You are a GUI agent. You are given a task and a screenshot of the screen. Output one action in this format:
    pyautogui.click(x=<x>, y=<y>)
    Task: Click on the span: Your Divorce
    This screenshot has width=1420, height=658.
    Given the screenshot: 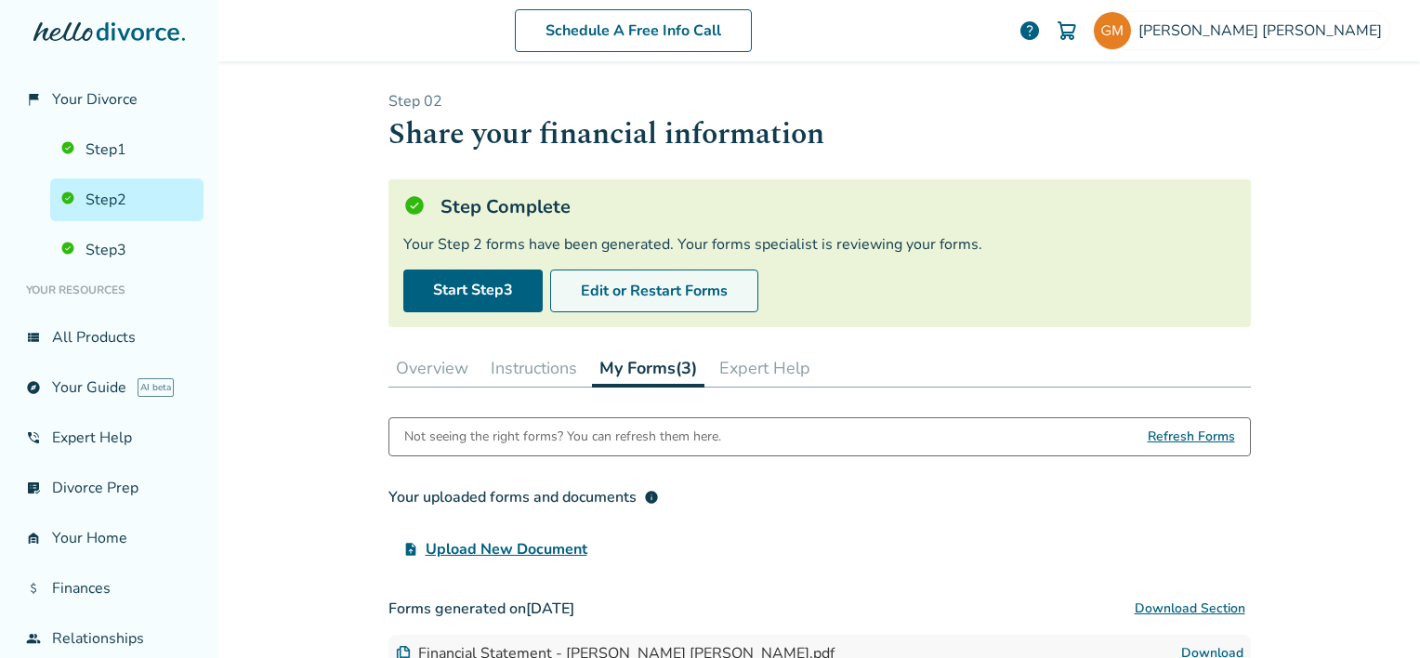 What is the action you would take?
    pyautogui.click(x=95, y=99)
    